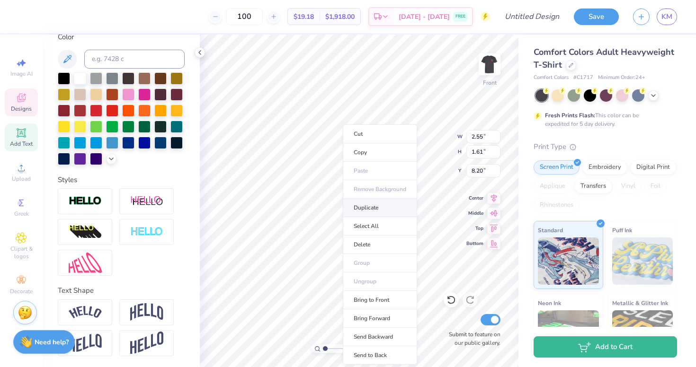  Describe the element at coordinates (121, 291) in the screenshot. I see `div: Text Shape` at that location.